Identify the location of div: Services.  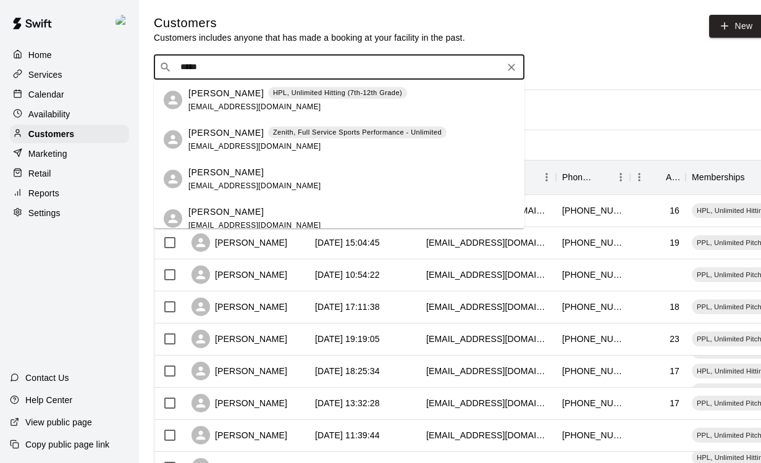
(69, 75).